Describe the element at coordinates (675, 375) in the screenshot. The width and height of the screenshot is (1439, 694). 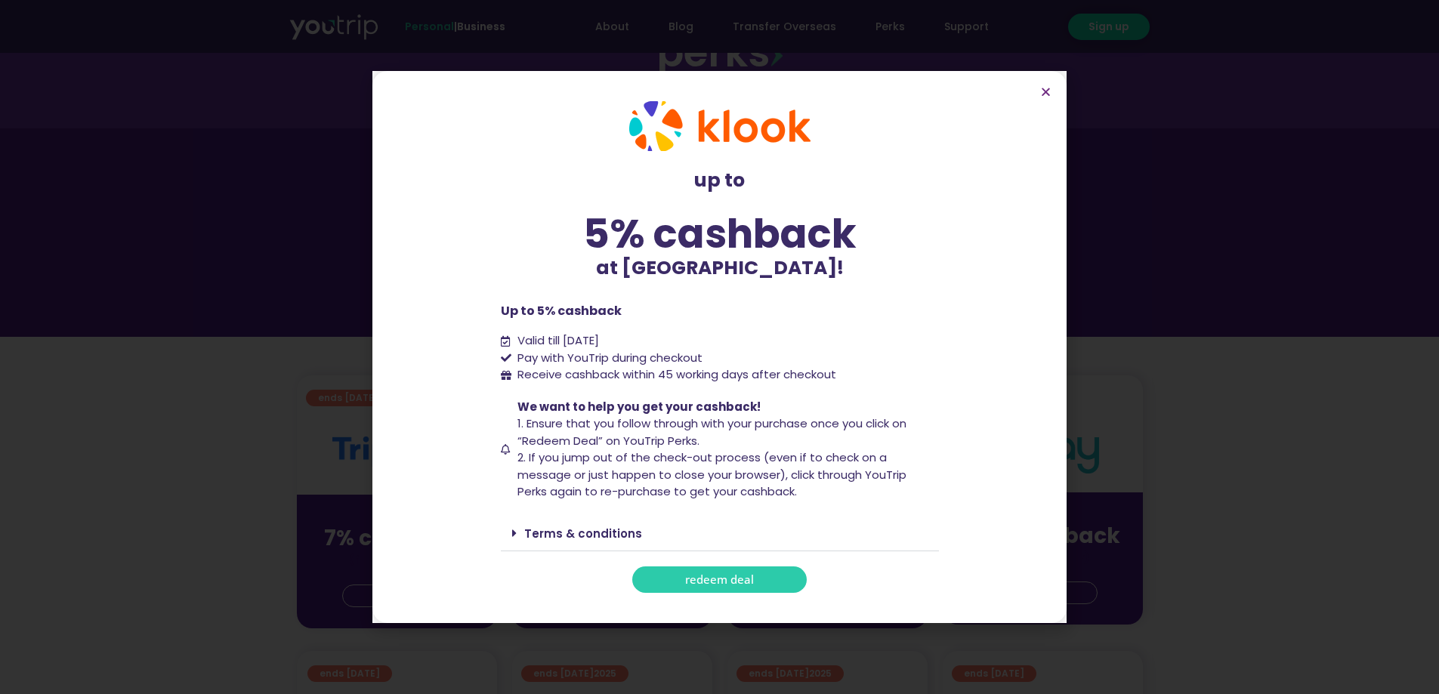
I see `span: Receive cashback within 45 working days after checkout` at that location.